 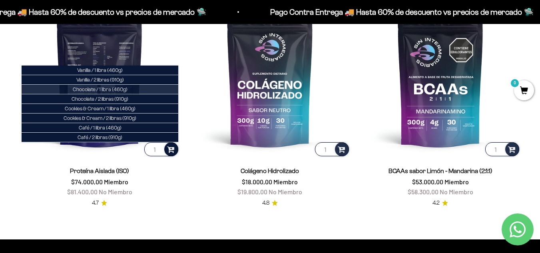 I want to click on a: BCAAs sabor Limón - Mandarina (2:1:1), so click(x=440, y=171).